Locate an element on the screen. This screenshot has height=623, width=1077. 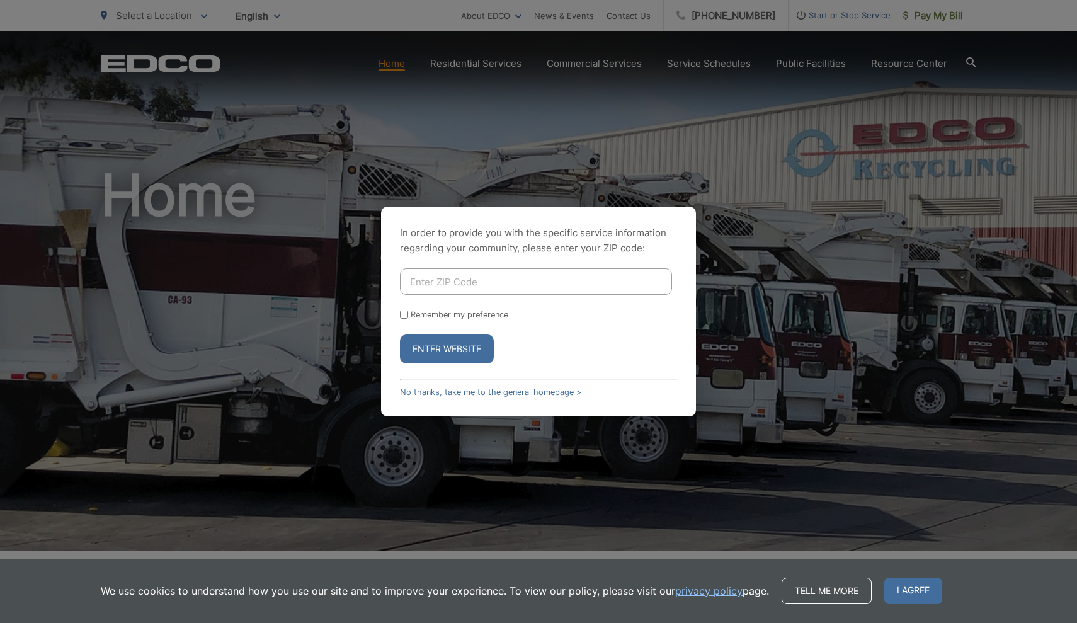
a: No thanks, take me to the general homepage > is located at coordinates (490, 392).